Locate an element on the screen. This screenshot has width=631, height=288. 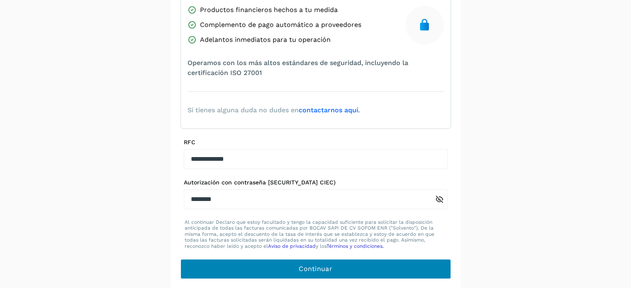
a: Términos y condiciones. is located at coordinates (355, 246).